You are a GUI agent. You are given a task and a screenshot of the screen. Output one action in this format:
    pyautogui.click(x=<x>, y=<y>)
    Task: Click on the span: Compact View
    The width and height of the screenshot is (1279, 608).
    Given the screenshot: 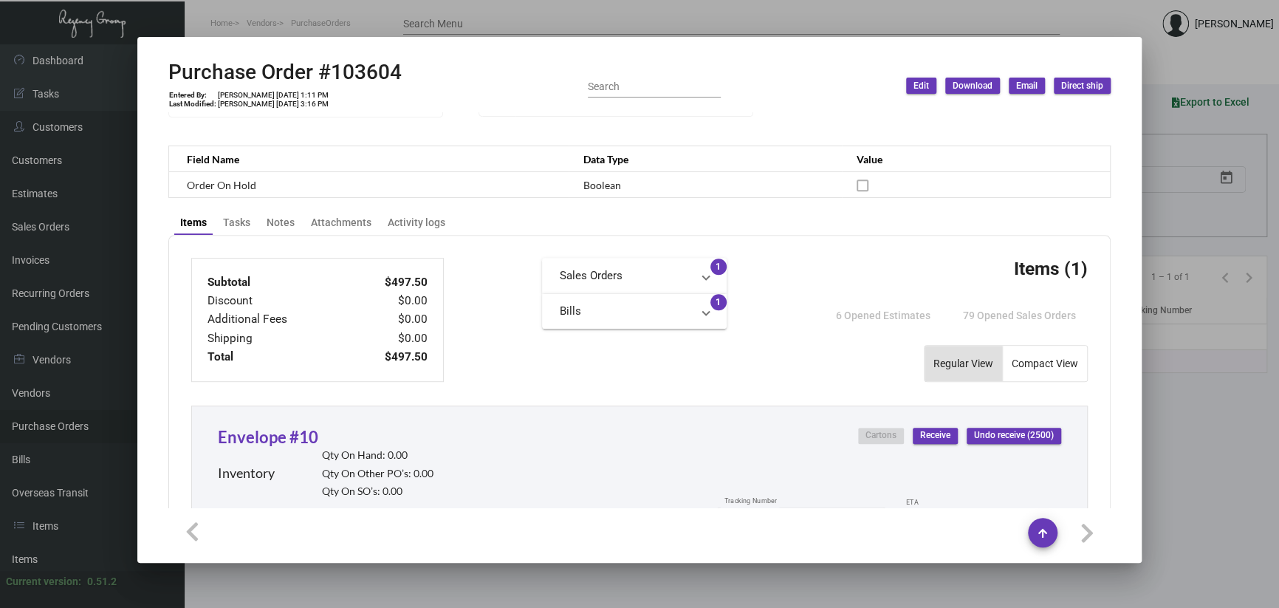 What is the action you would take?
    pyautogui.click(x=1045, y=363)
    